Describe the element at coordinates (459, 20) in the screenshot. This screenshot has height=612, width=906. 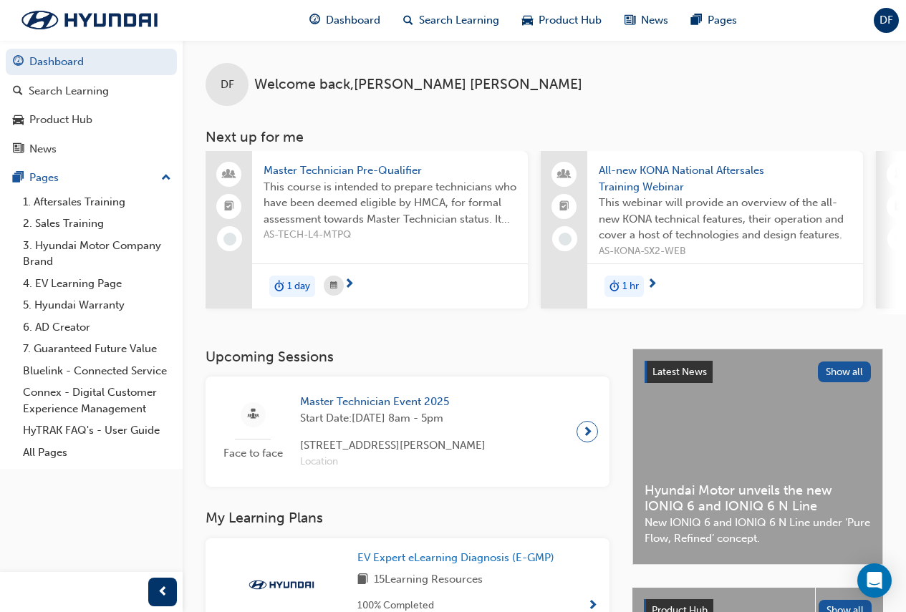
I see `span: Search Learning` at that location.